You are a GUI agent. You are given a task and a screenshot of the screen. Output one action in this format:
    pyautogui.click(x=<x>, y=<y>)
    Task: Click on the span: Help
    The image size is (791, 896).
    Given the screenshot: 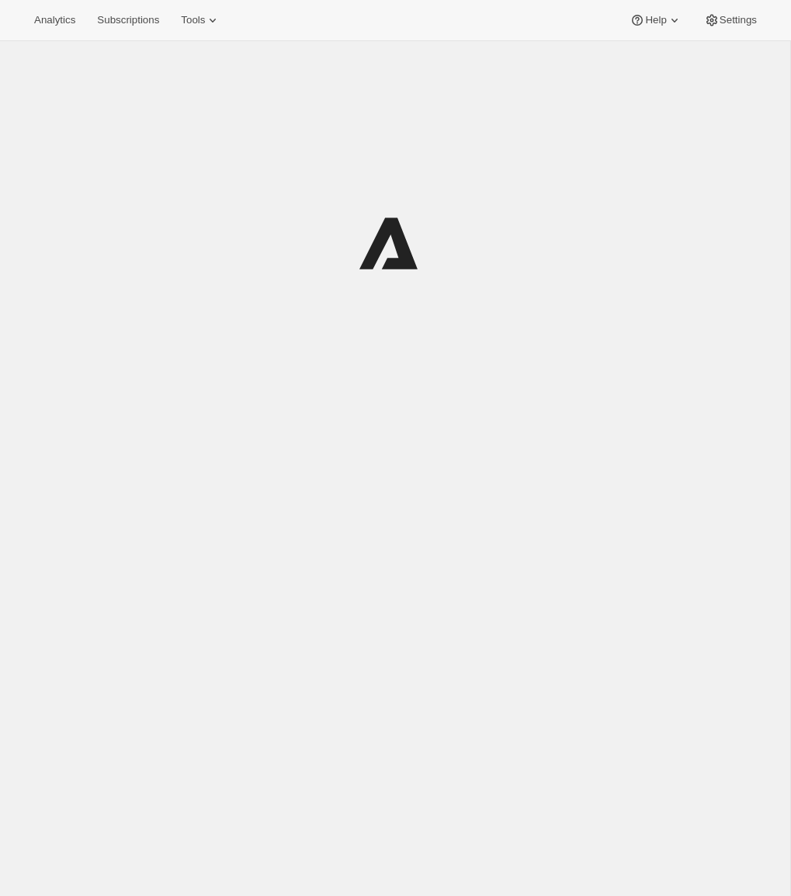 What is the action you would take?
    pyautogui.click(x=655, y=20)
    